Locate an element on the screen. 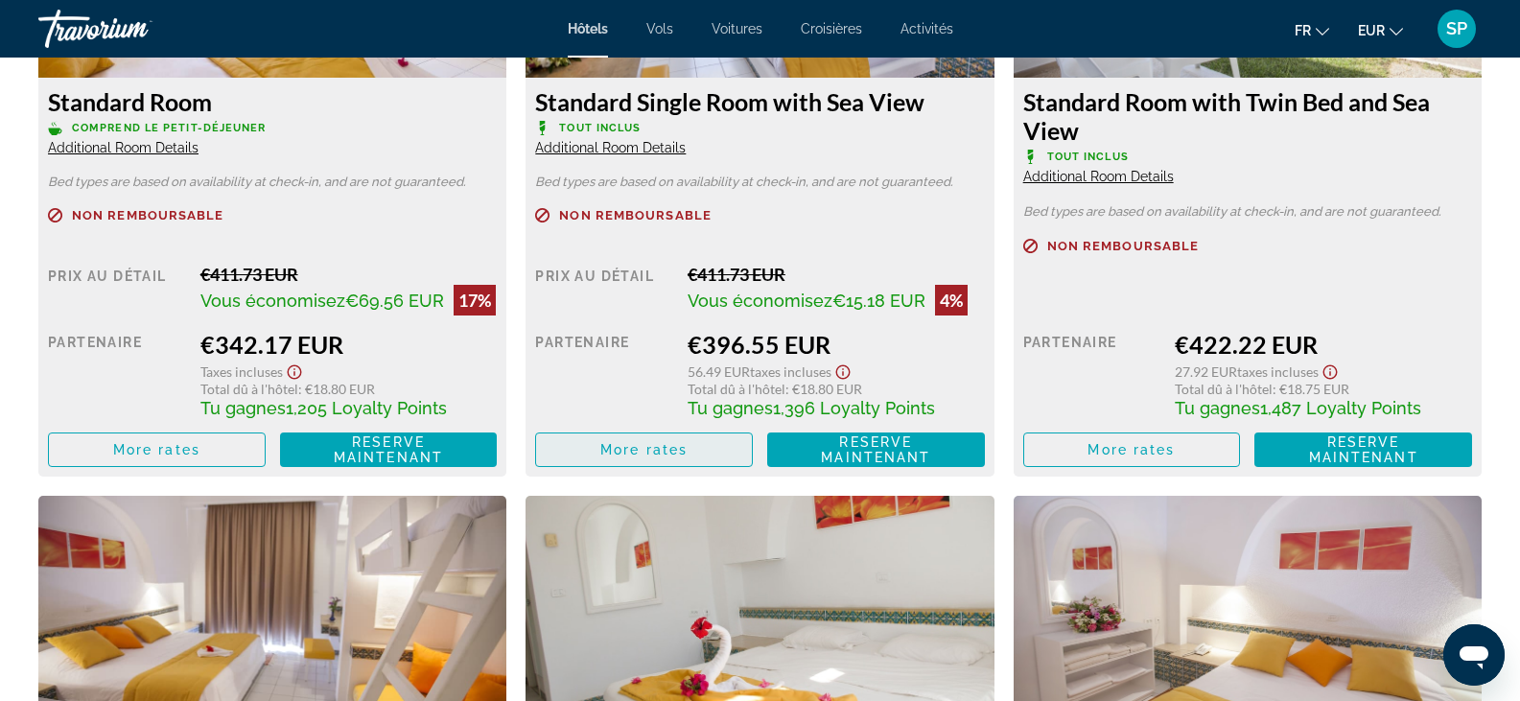 Image resolution: width=1520 pixels, height=701 pixels. button: Change currency is located at coordinates (1380, 30).